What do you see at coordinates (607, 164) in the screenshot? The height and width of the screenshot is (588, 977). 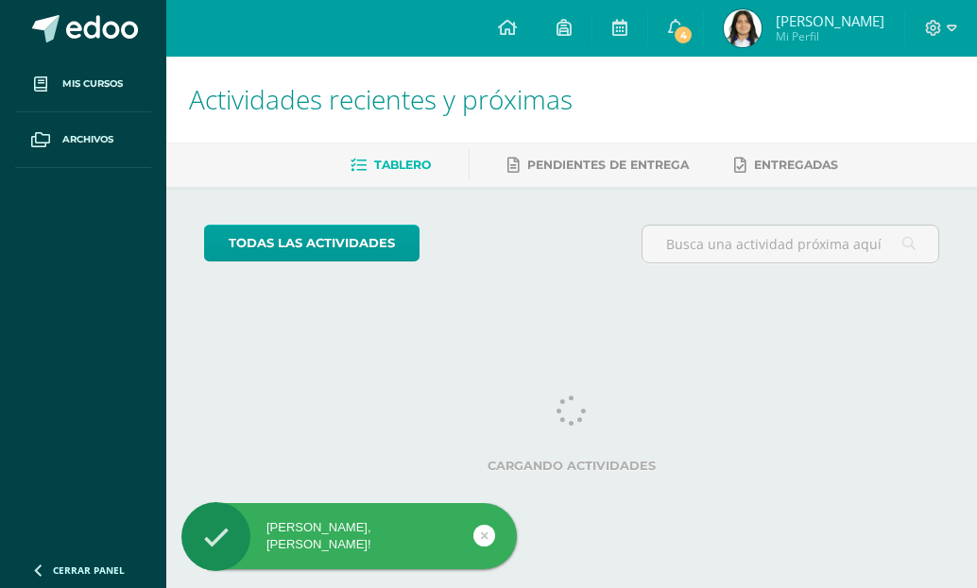 I see `span: Pendientes de entrega` at bounding box center [607, 164].